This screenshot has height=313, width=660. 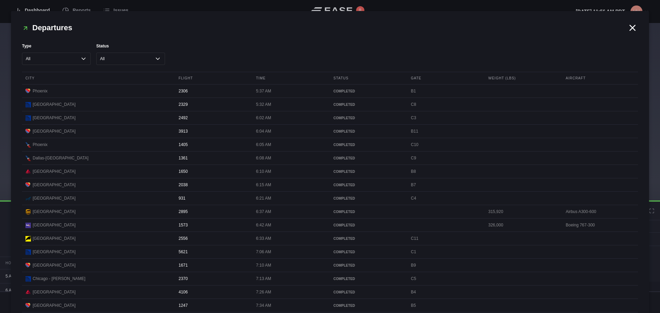 I want to click on div: 2329, so click(x=213, y=104).